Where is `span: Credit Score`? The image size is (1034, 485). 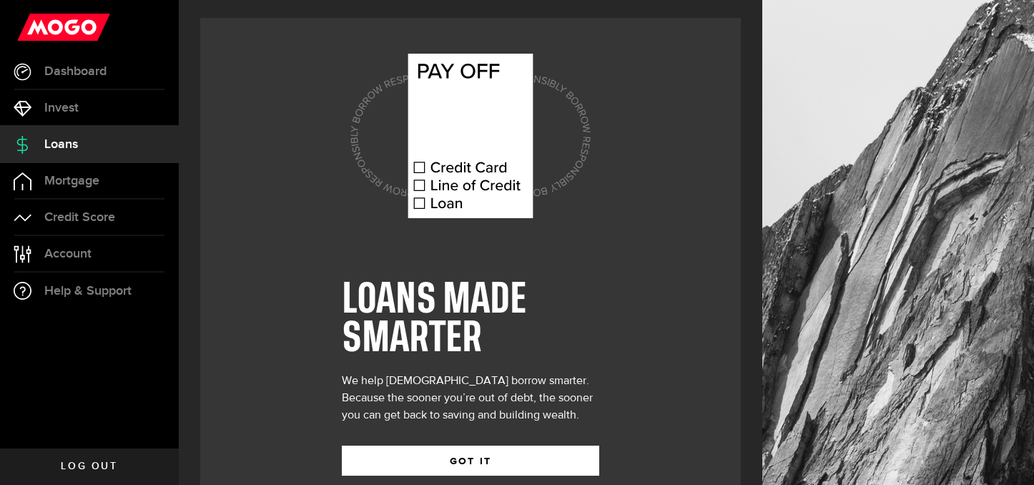
span: Credit Score is located at coordinates (79, 217).